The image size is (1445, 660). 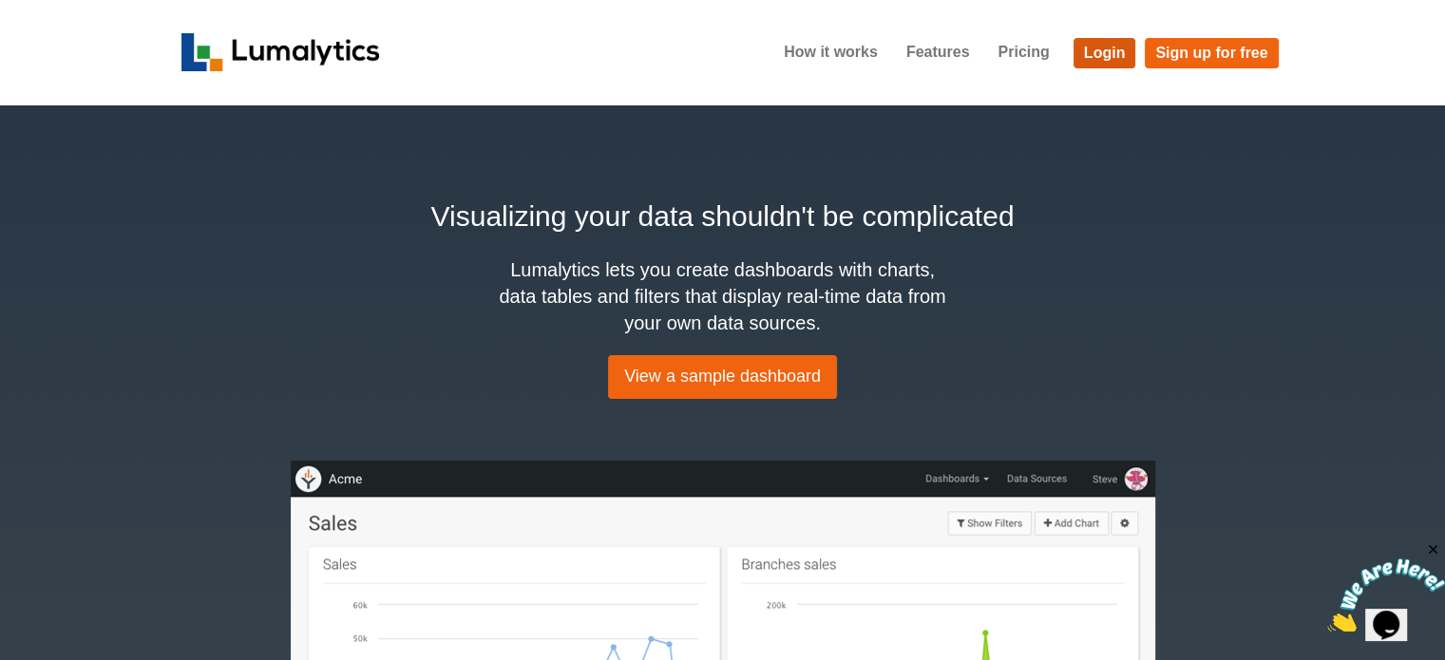 I want to click on a: Features, so click(x=938, y=52).